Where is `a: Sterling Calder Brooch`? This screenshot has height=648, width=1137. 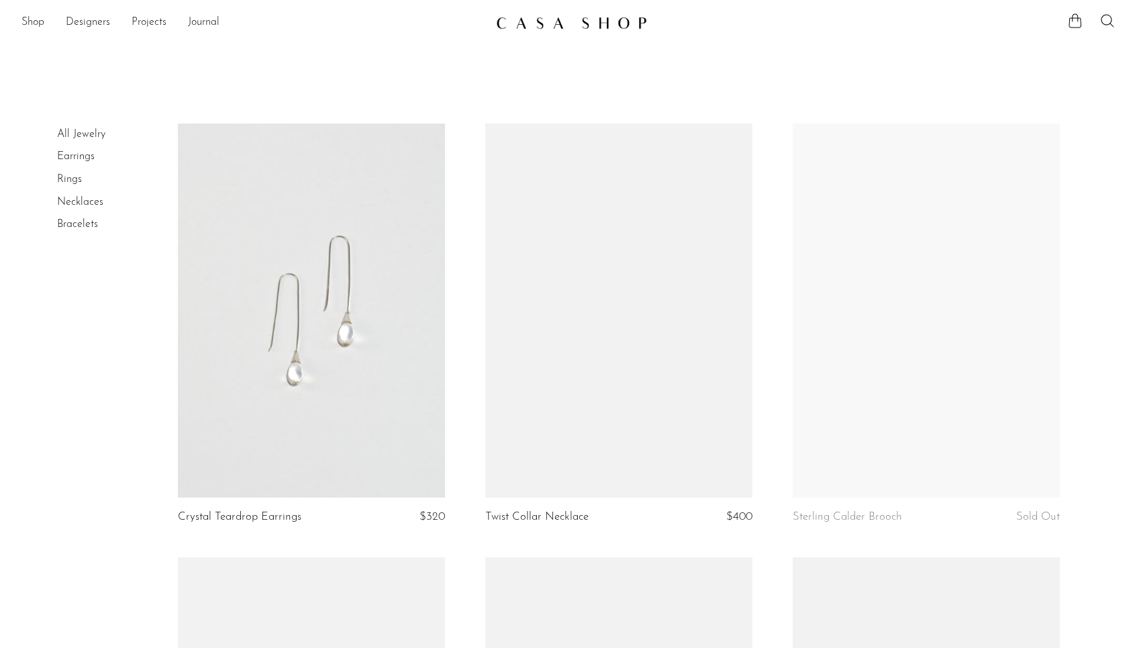
a: Sterling Calder Brooch is located at coordinates (847, 517).